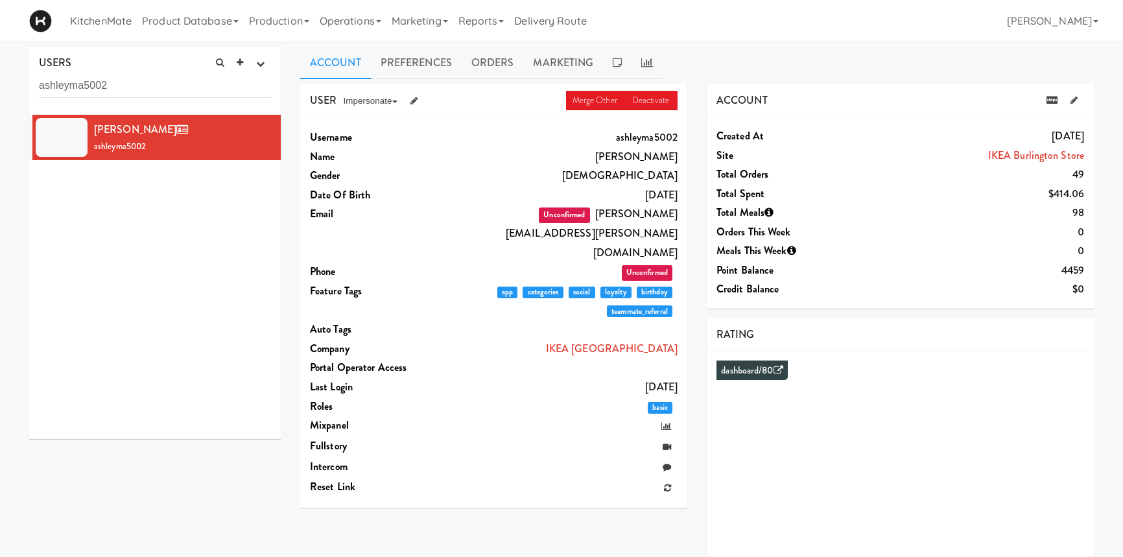 The height and width of the screenshot is (557, 1123). I want to click on dt: Intercom, so click(383, 467).